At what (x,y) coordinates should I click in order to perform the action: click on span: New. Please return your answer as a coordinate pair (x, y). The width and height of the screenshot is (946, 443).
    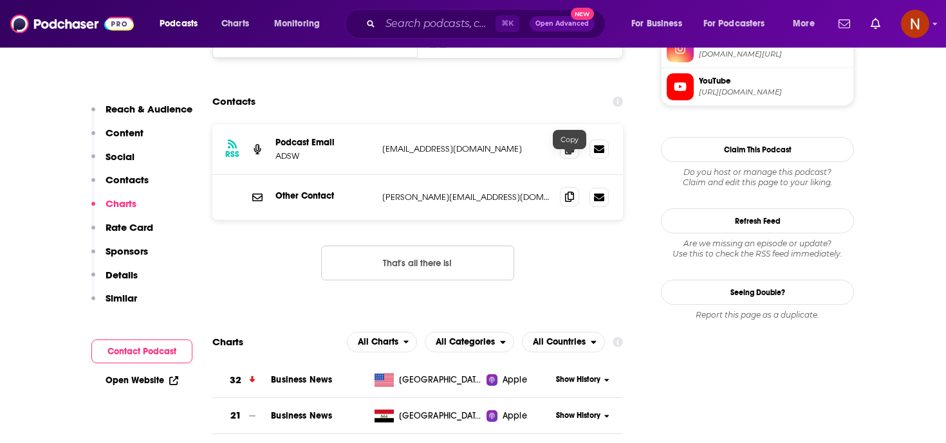
    Looking at the image, I should click on (582, 14).